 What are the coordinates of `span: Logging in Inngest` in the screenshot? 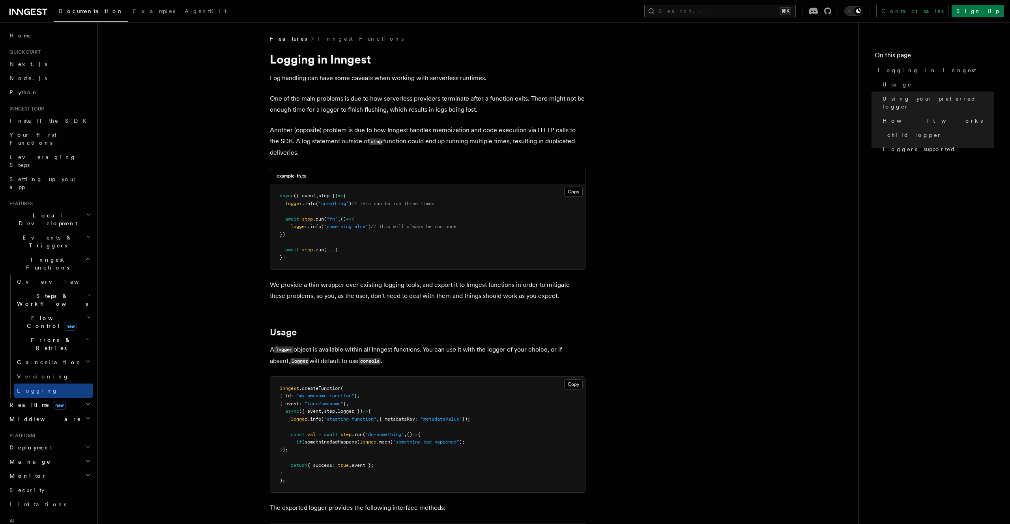 It's located at (927, 70).